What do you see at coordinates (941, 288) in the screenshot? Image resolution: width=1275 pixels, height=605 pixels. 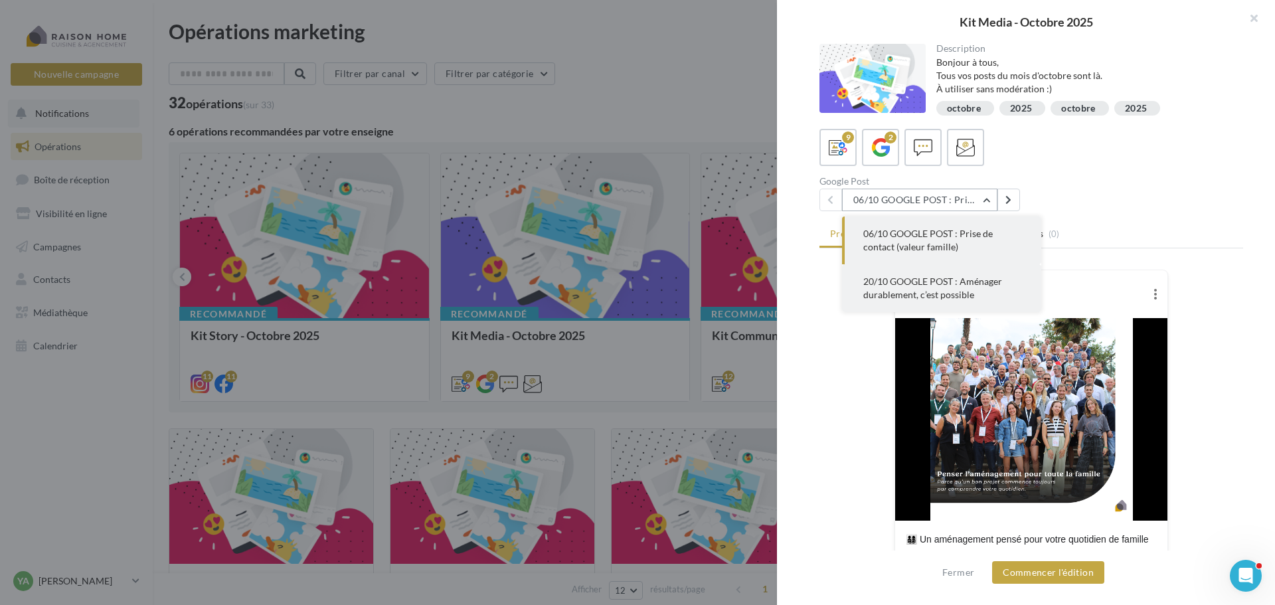 I see `button: 20/10 GOOGLE POST : Aménager durablement, c’est possible` at bounding box center [941, 288].